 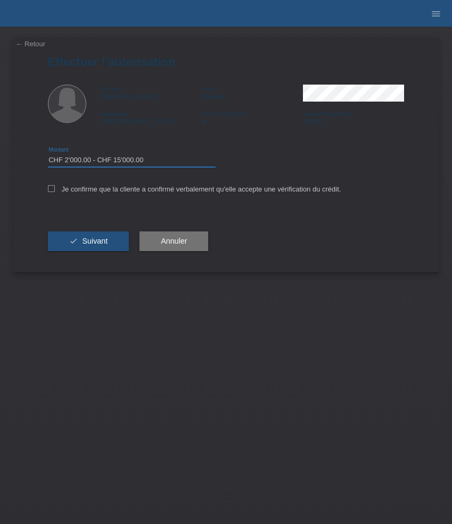 What do you see at coordinates (208, 89) in the screenshot?
I see `span: Nom` at bounding box center [208, 89].